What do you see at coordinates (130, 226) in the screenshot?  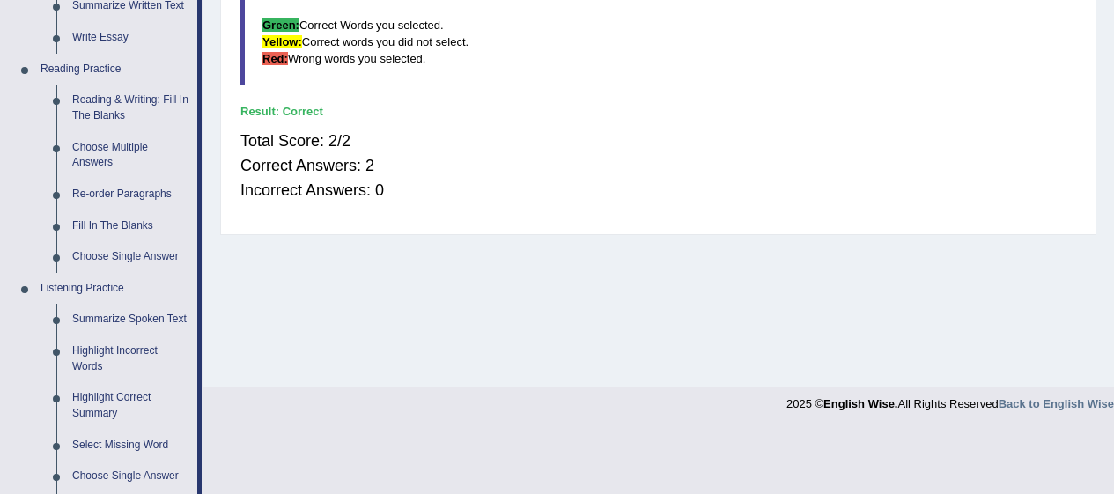 I see `a: Fill In The Blanks` at bounding box center [130, 226].